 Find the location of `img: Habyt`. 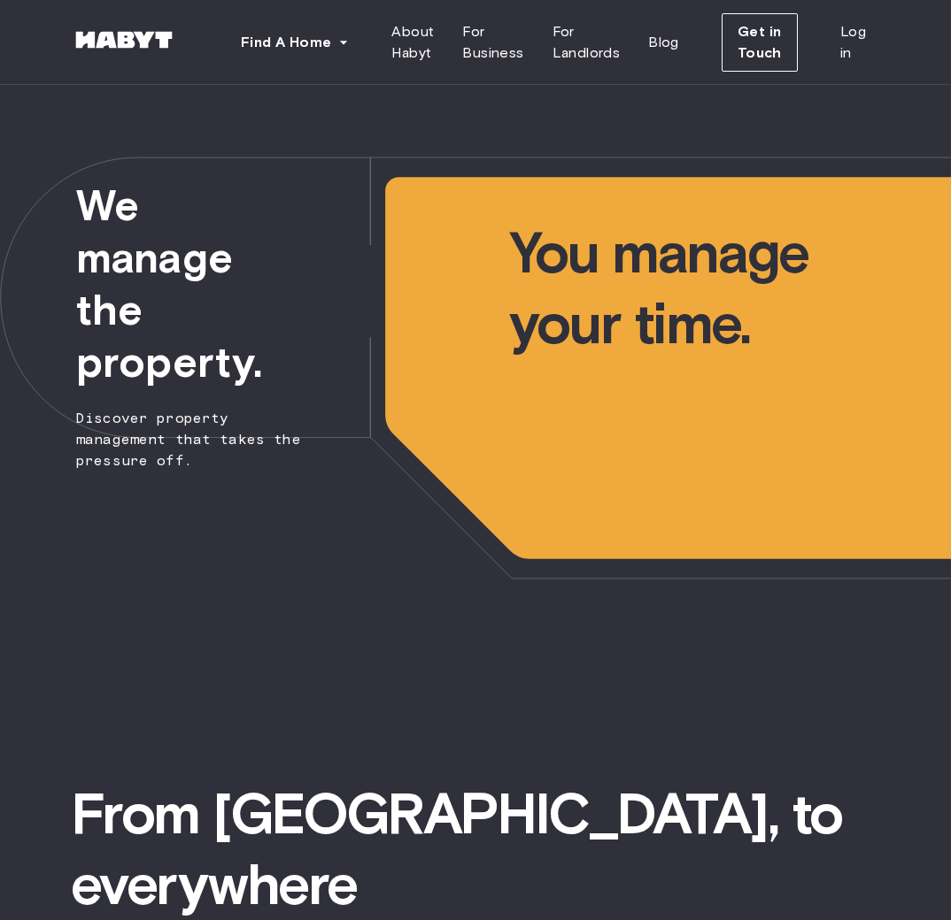

img: Habyt is located at coordinates (124, 40).